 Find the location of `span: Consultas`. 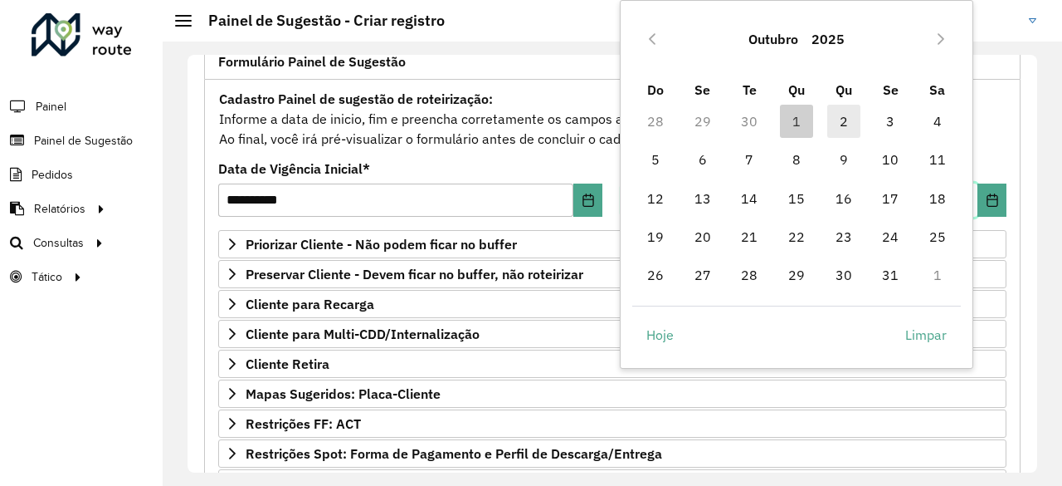

span: Consultas is located at coordinates (58, 242).